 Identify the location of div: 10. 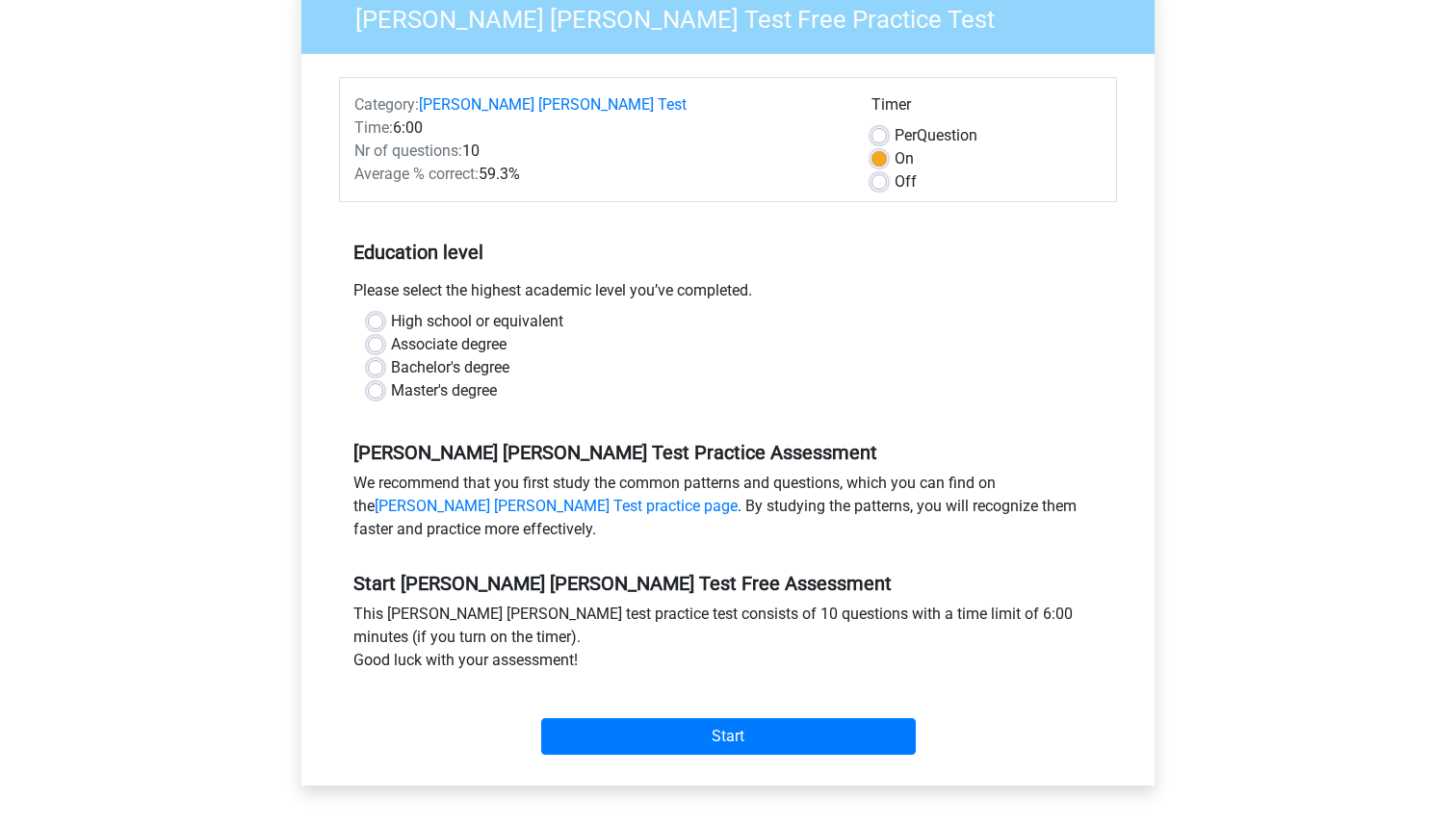
(598, 151).